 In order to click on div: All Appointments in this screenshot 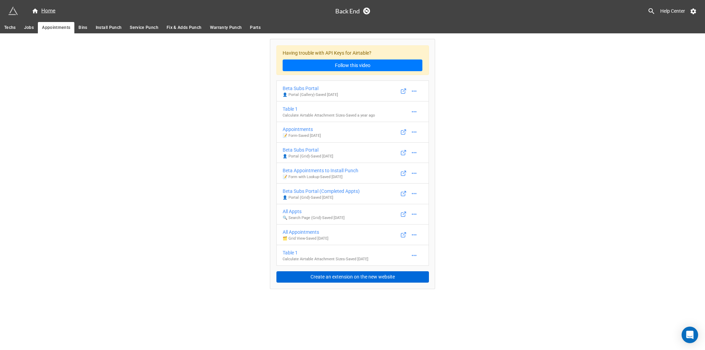, I will do `click(305, 232)`.